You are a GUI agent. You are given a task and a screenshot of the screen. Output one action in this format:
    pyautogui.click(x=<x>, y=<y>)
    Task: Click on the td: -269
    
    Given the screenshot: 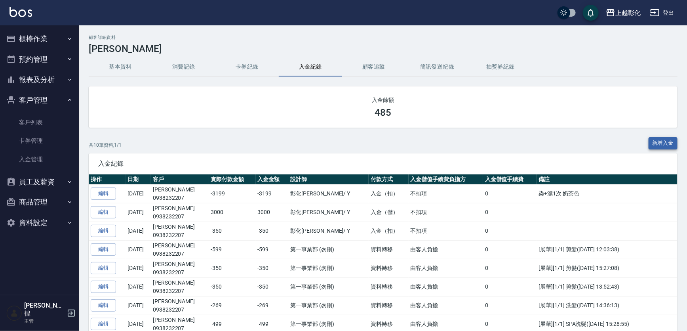 What is the action you would take?
    pyautogui.click(x=232, y=305)
    